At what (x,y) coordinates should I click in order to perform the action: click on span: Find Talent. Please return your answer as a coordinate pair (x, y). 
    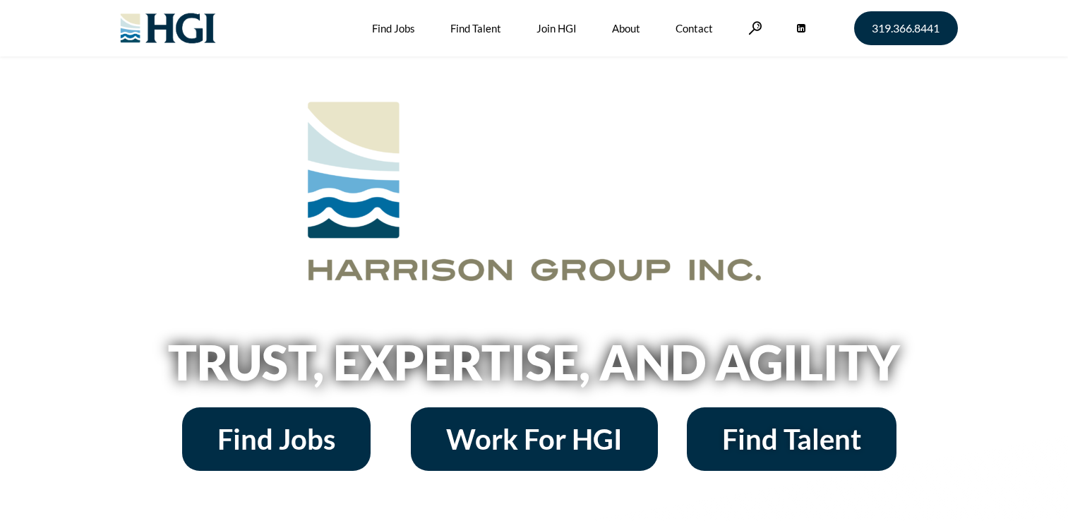
    Looking at the image, I should click on (791, 439).